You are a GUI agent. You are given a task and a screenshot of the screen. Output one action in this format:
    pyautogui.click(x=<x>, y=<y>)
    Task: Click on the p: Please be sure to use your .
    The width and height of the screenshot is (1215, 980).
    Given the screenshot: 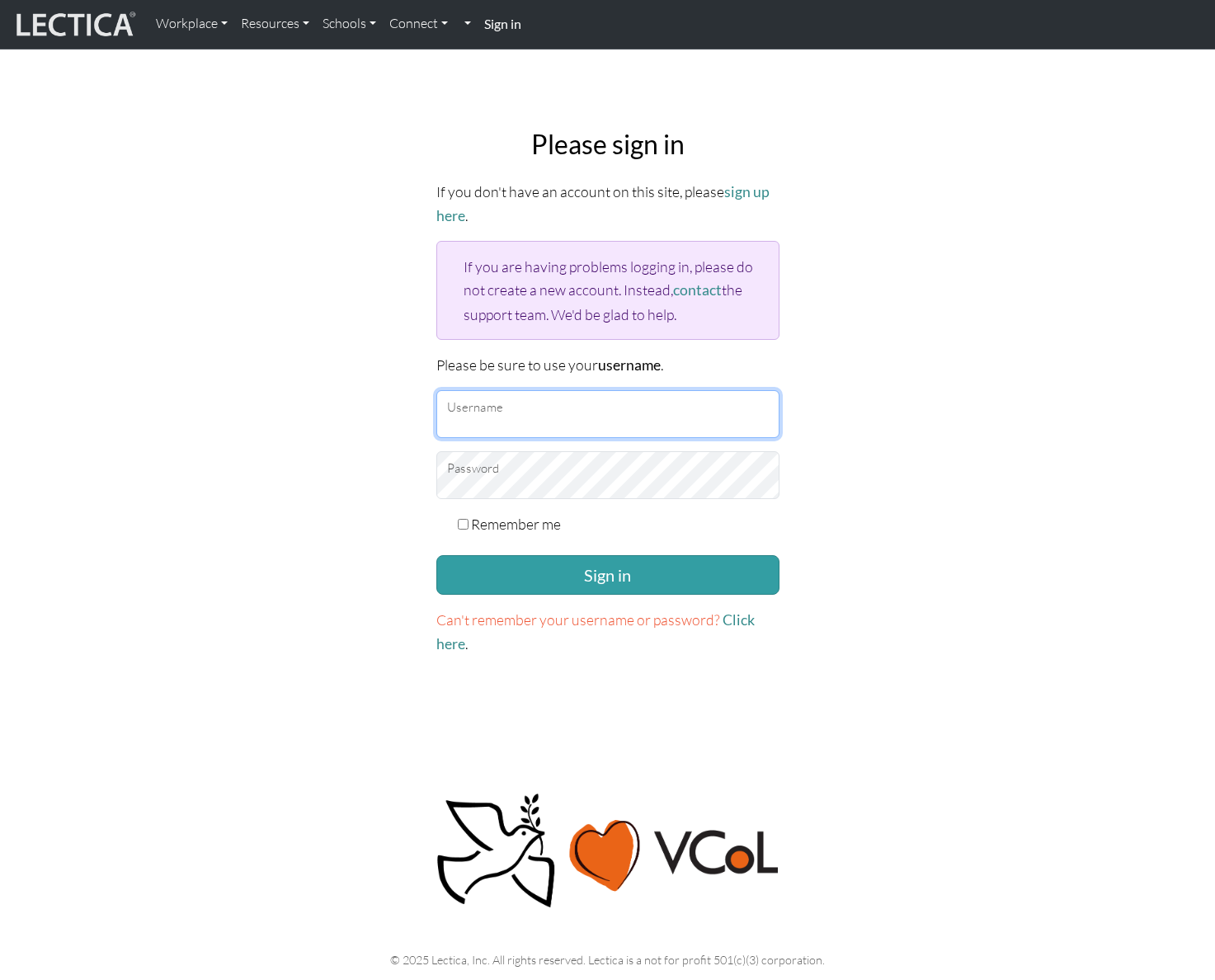 What is the action you would take?
    pyautogui.click(x=608, y=365)
    